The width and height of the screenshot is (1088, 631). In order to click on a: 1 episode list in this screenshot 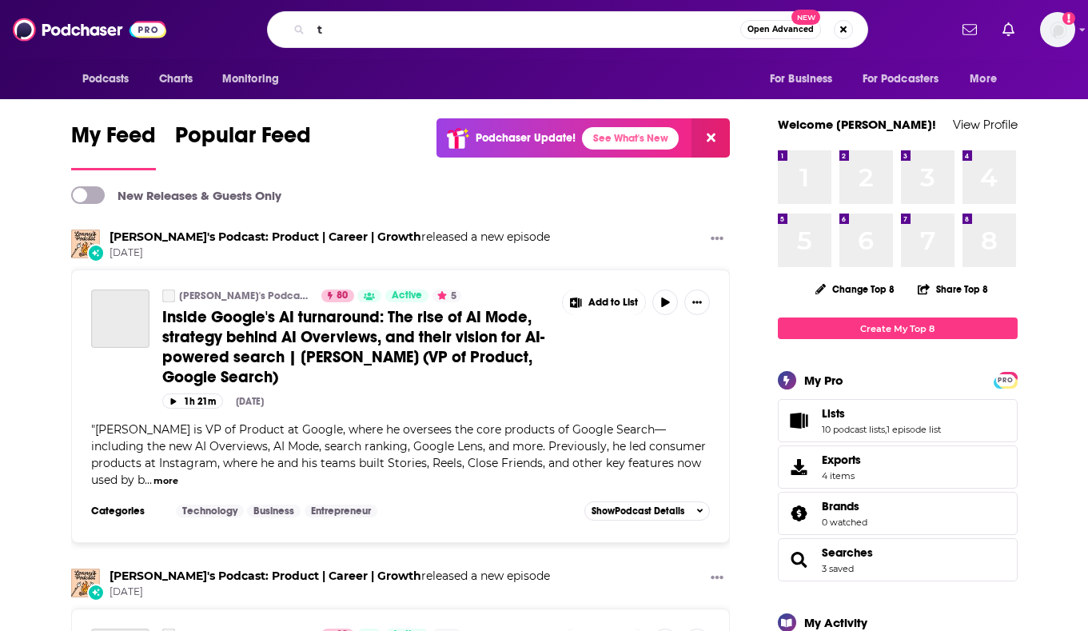, I will do `click(914, 429)`.